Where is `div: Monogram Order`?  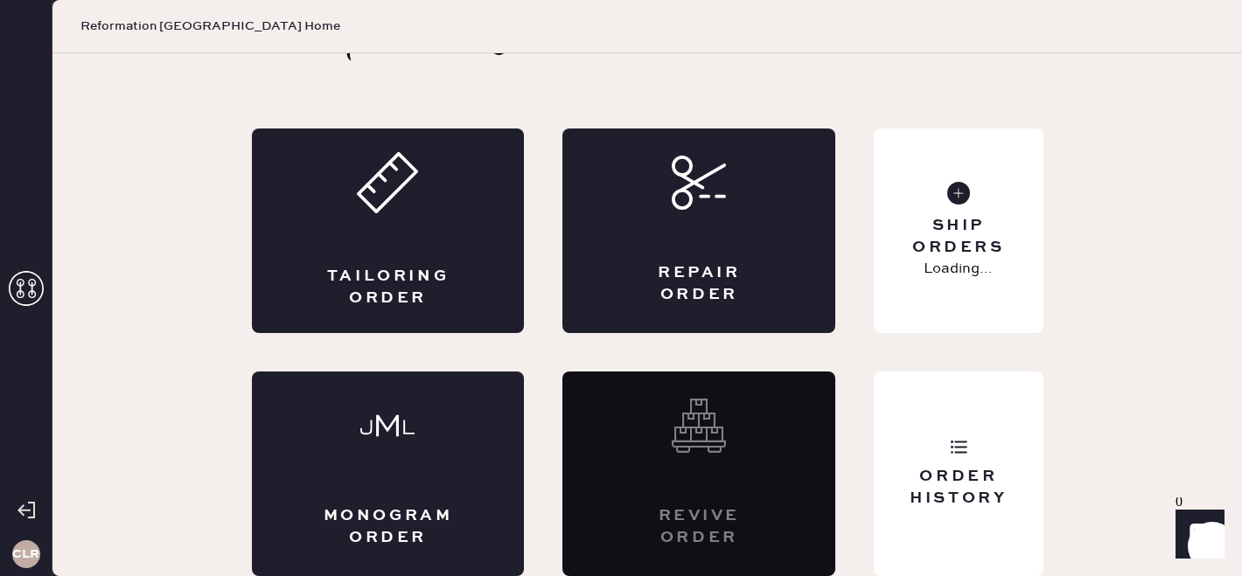 div: Monogram Order is located at coordinates (388, 527).